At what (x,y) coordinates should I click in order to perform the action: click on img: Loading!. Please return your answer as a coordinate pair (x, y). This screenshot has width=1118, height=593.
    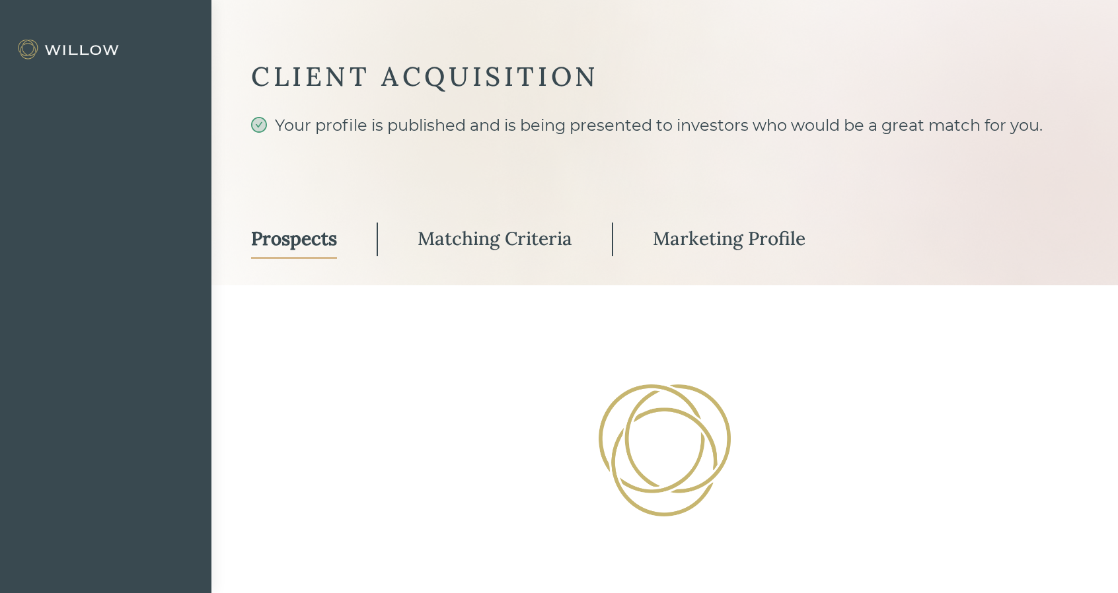
    Looking at the image, I should click on (665, 451).